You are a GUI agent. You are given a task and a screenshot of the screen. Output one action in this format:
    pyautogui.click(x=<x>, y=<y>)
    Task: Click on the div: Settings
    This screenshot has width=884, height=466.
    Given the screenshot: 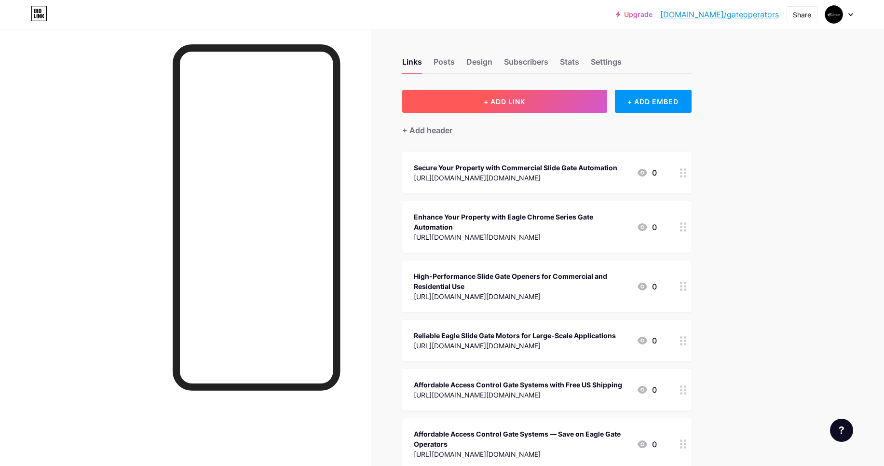 What is the action you would take?
    pyautogui.click(x=606, y=65)
    